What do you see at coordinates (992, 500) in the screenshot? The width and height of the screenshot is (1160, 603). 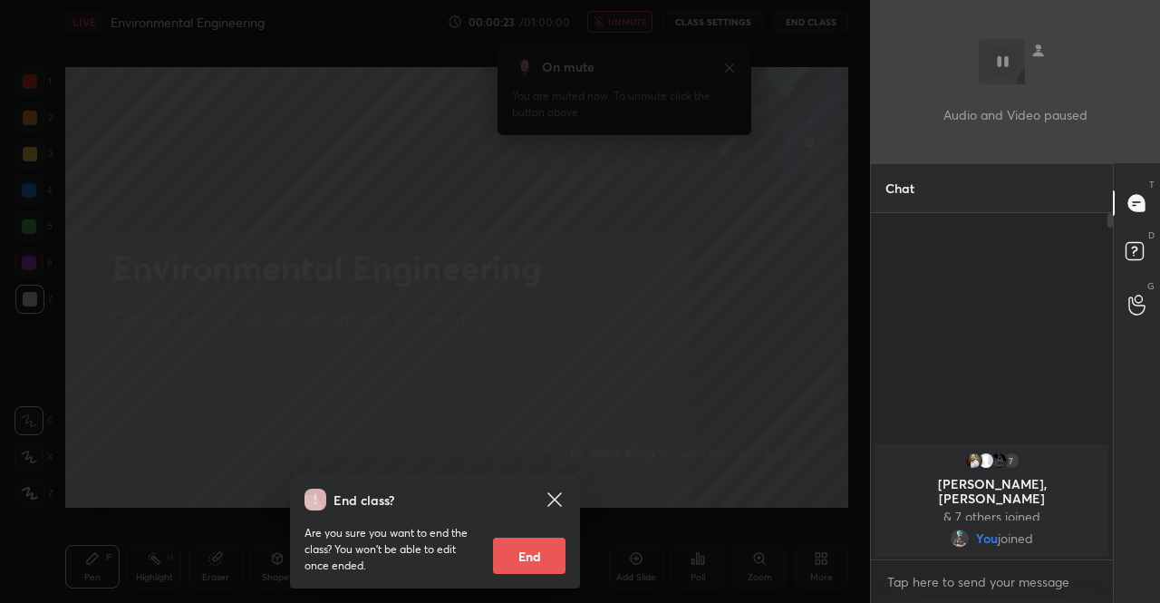 I see `div: grid` at bounding box center [992, 500].